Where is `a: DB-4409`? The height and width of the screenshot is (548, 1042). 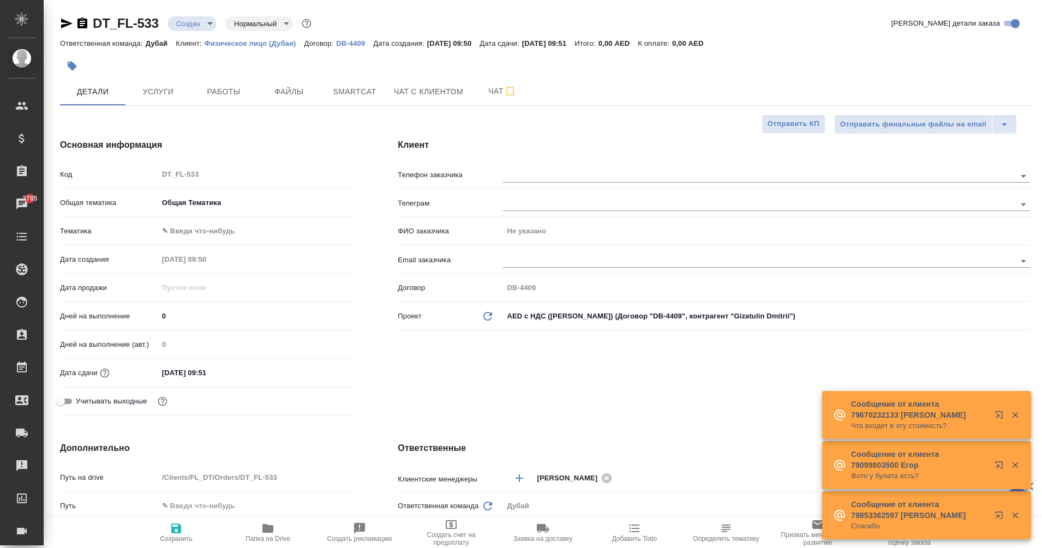
a: DB-4409 is located at coordinates (355, 43).